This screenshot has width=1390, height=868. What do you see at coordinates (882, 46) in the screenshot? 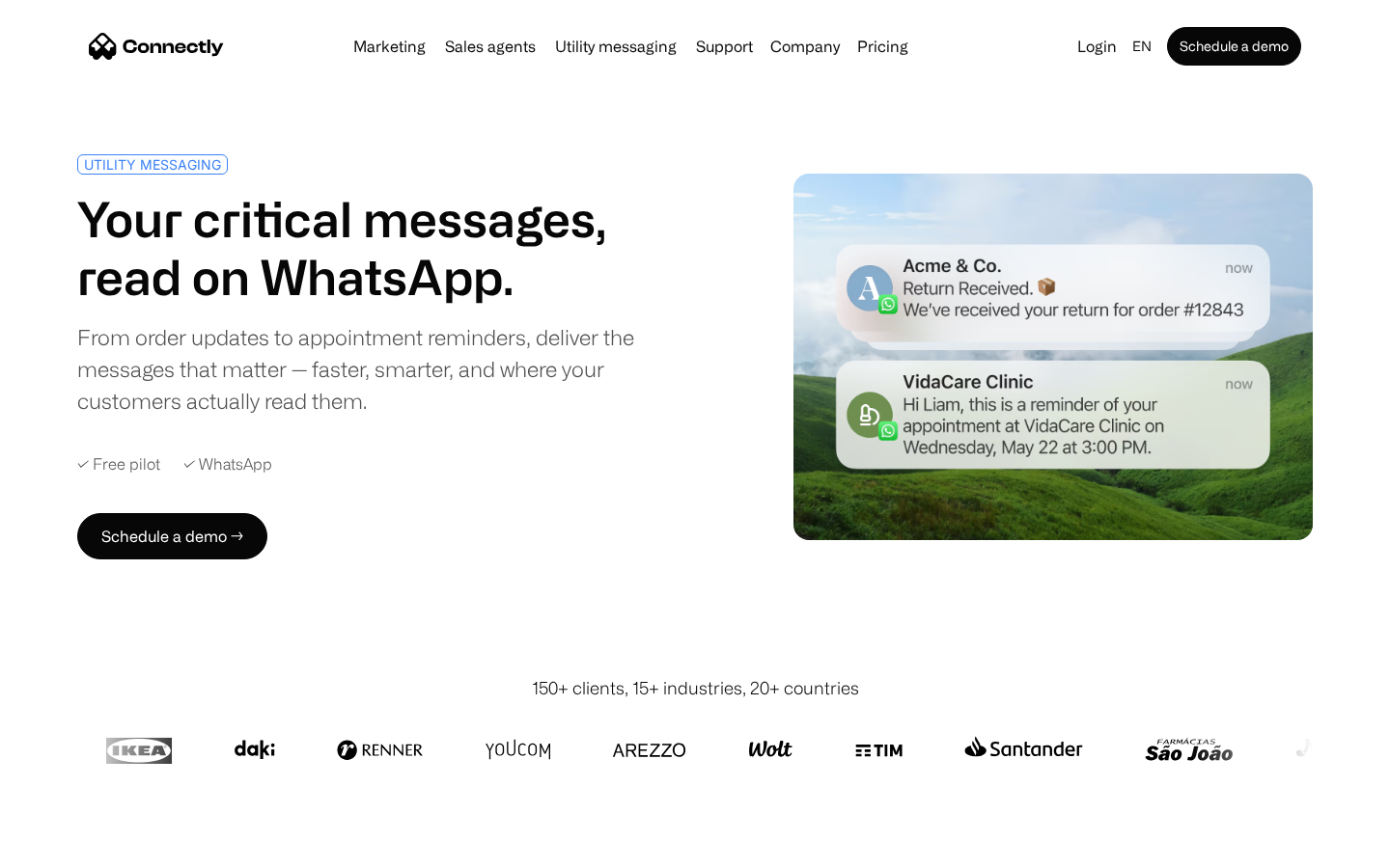
I see `a: Pricing` at bounding box center [882, 46].